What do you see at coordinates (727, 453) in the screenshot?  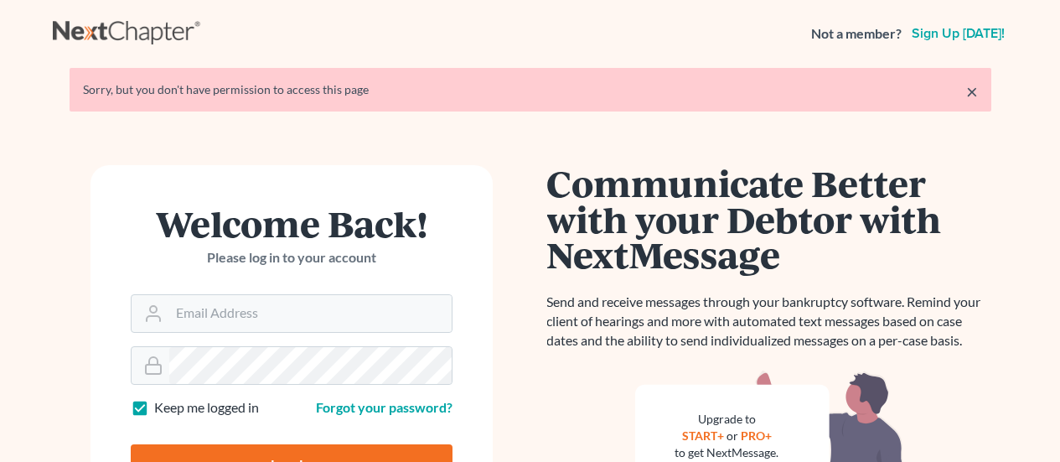 I see `div: to get NextMessage.` at bounding box center [727, 453].